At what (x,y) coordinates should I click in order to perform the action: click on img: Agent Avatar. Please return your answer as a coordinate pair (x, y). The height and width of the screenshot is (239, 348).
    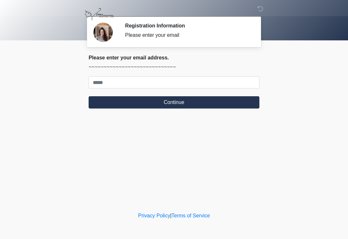
    Looking at the image, I should click on (103, 32).